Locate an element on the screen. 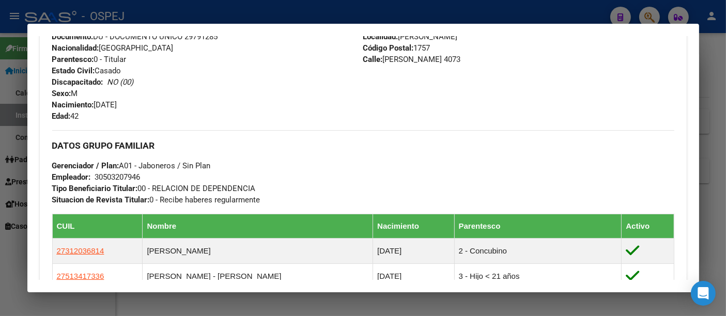 The width and height of the screenshot is (726, 316). strong: Código Postal: is located at coordinates (389, 48).